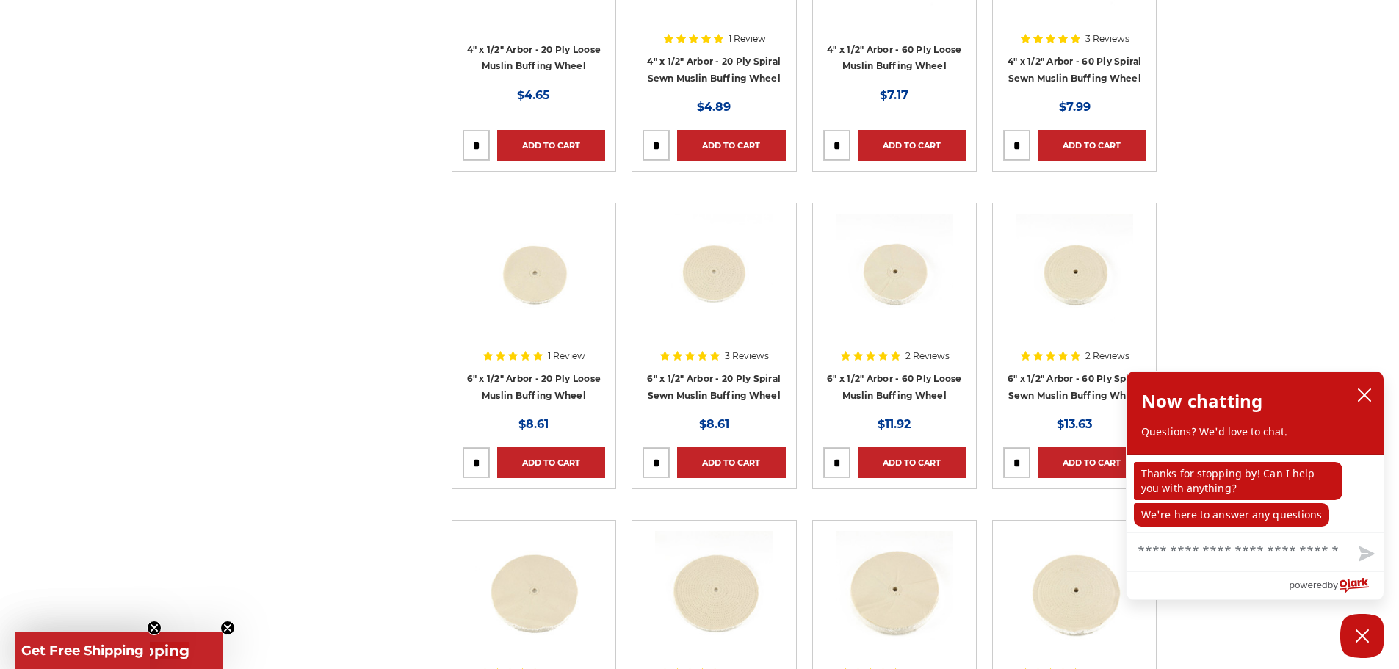  What do you see at coordinates (895, 387) in the screenshot?
I see `a: 6" x 1/2" Arbor - 60 Ply Loose Muslin Buffing Wheel` at bounding box center [895, 387].